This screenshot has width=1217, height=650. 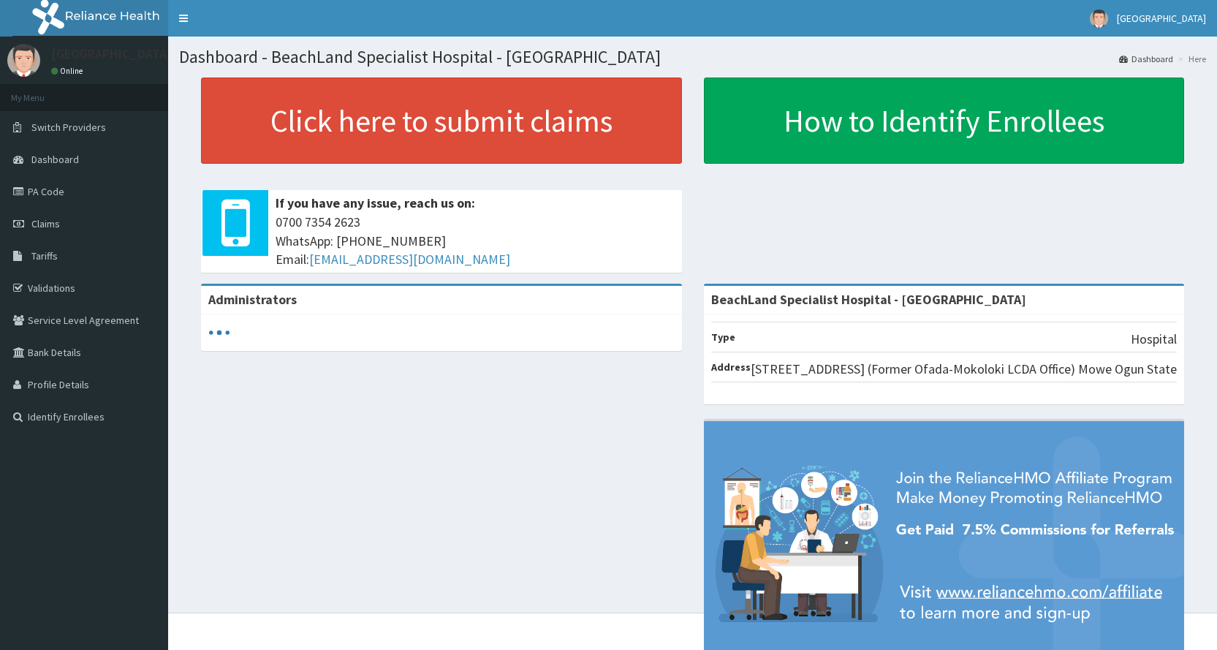 What do you see at coordinates (69, 127) in the screenshot?
I see `span: Switch Providers` at bounding box center [69, 127].